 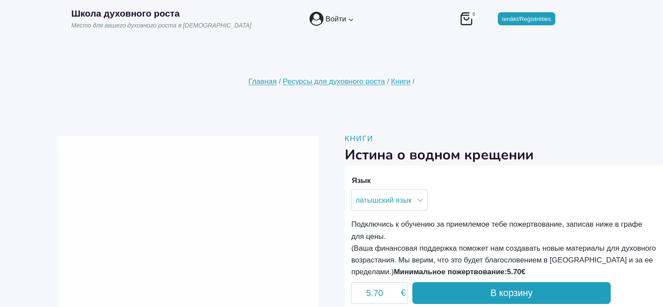 I want to click on button: В корзину, so click(x=512, y=293).